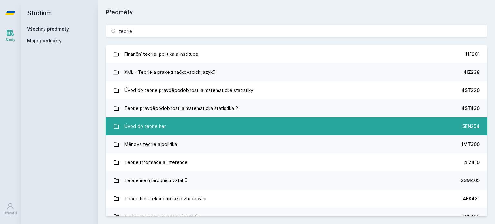  I want to click on div: 4ST430, so click(471, 108).